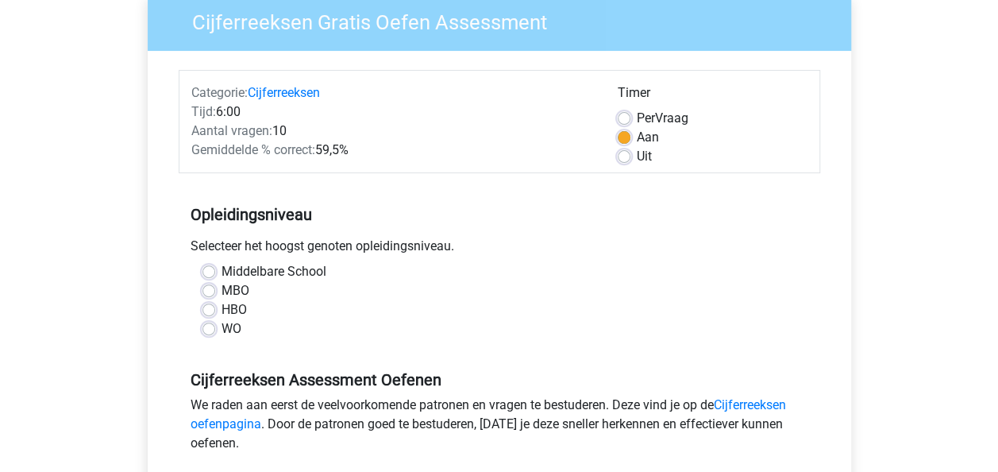 This screenshot has height=472, width=998. What do you see at coordinates (499, 214) in the screenshot?
I see `h5: Opleidingsniveau` at bounding box center [499, 214].